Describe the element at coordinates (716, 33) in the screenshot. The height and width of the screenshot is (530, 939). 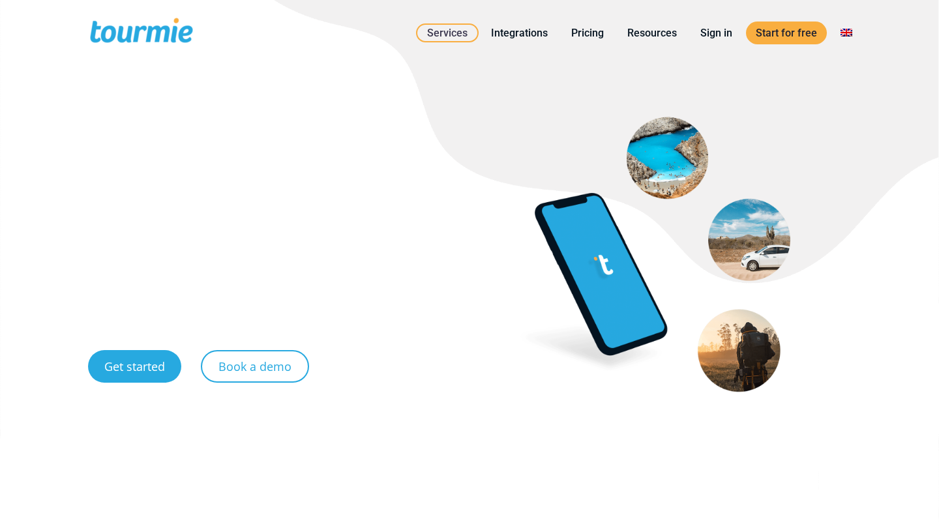
I see `a: Sign in` at that location.